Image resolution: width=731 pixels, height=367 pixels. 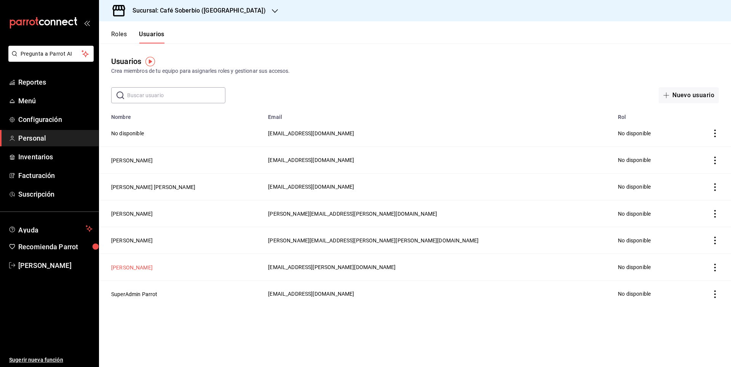 I want to click on table: employeesTable, so click(x=415, y=208).